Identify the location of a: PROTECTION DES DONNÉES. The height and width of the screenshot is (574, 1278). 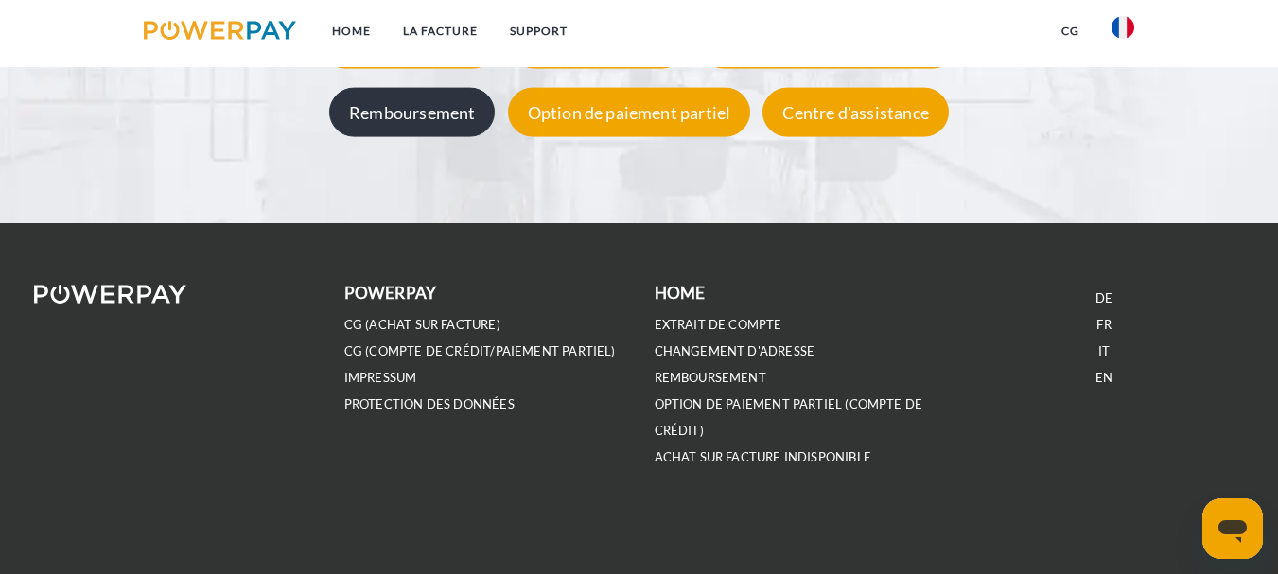
(429, 404).